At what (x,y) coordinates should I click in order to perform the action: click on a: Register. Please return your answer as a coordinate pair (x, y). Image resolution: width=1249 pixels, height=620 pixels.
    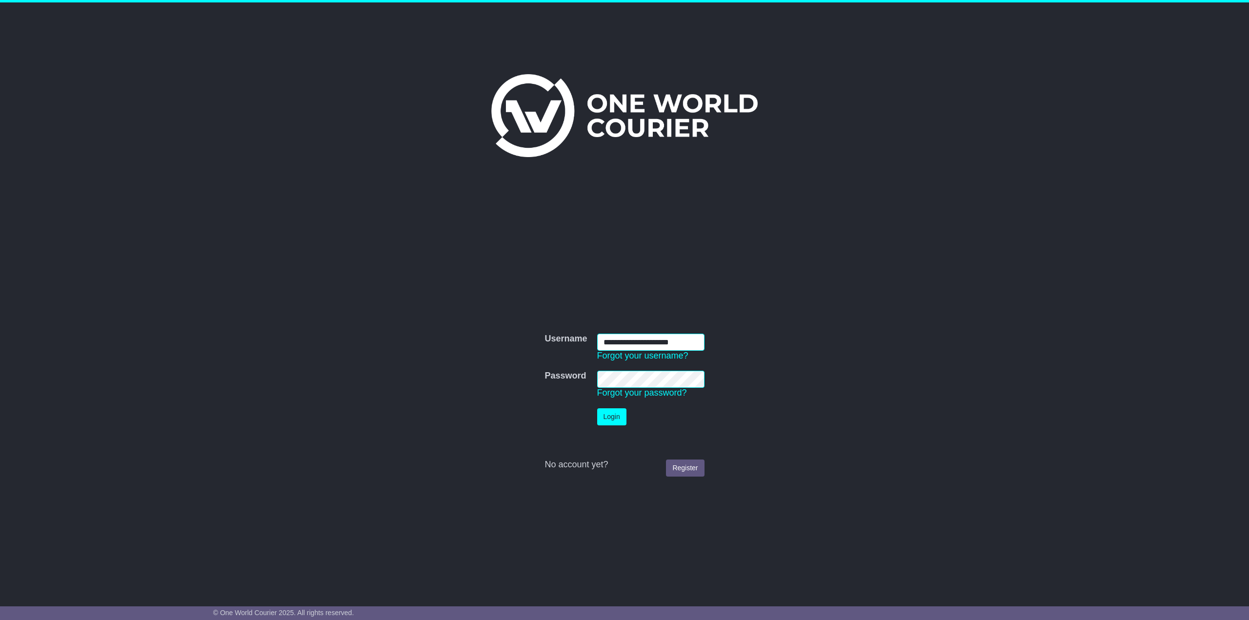
    Looking at the image, I should click on (685, 468).